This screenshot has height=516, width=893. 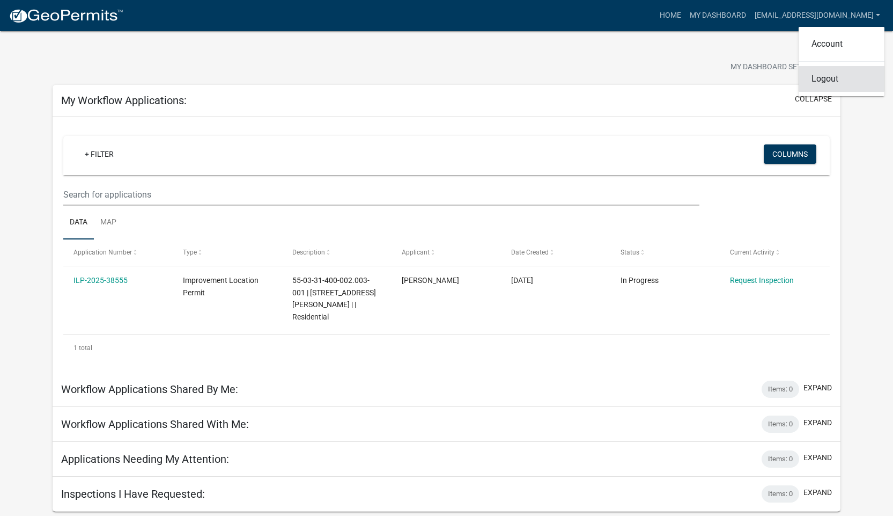 What do you see at coordinates (777, 68) in the screenshot?
I see `span: My Dashboard Settings` at bounding box center [777, 68].